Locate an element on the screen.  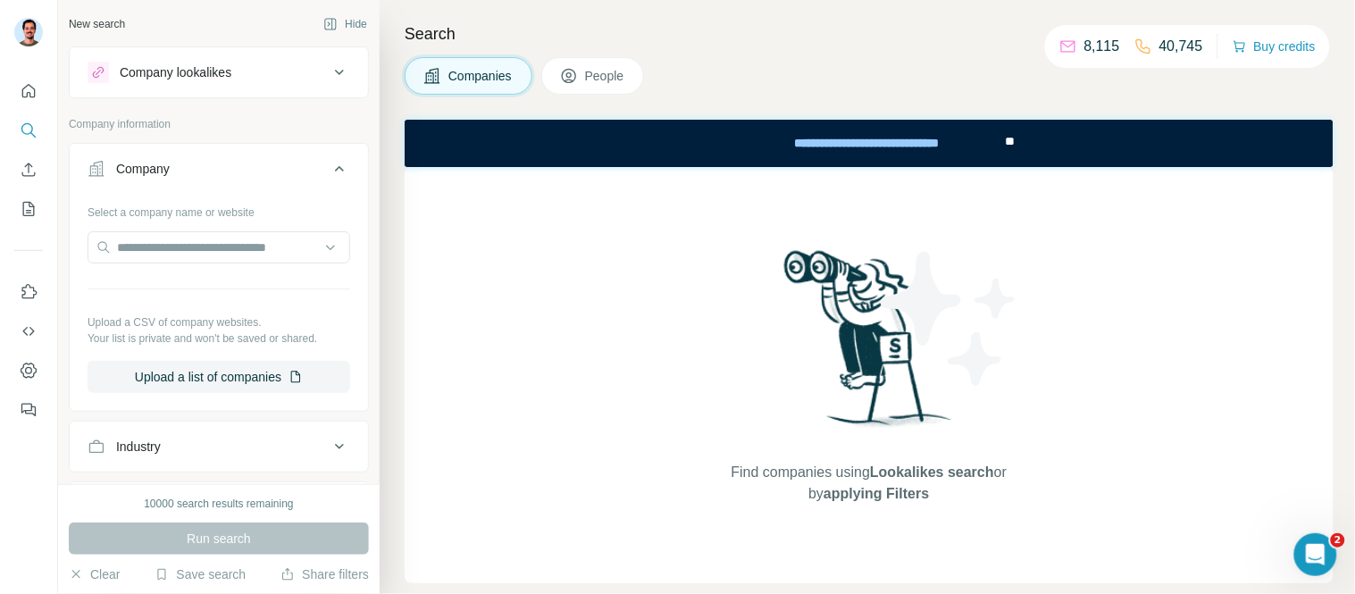
button: Enrich CSV is located at coordinates (29, 170).